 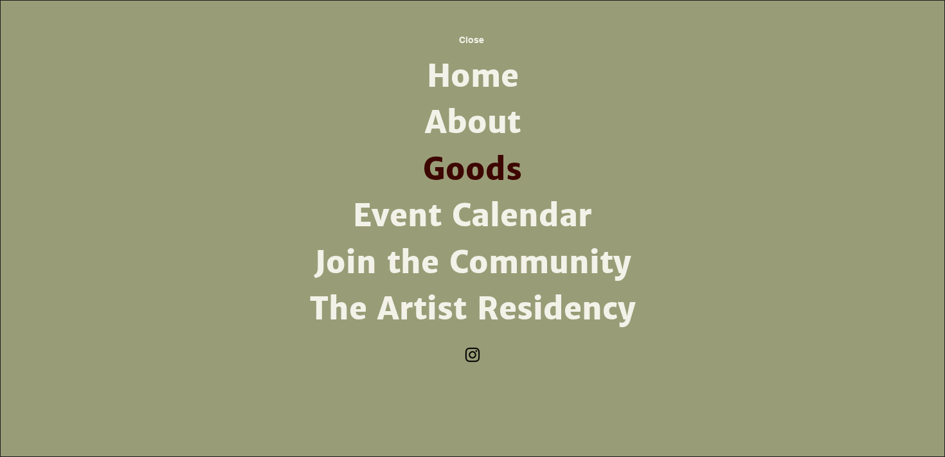 What do you see at coordinates (472, 309) in the screenshot?
I see `a: The Artist Residency` at bounding box center [472, 309].